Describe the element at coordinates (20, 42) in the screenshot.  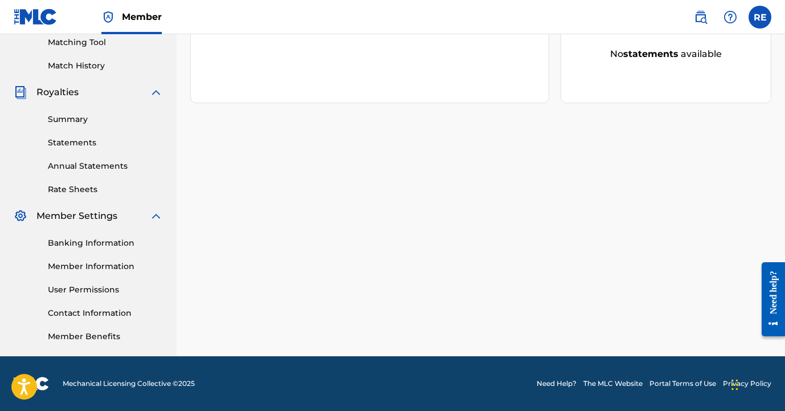
I see `div: Need help?` at that location.